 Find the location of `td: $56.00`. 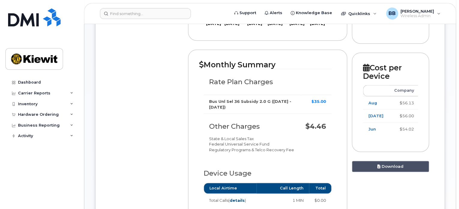

td: $56.00 is located at coordinates (404, 116).